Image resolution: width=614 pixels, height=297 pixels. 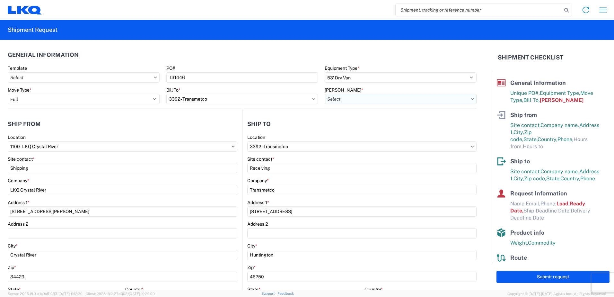 I want to click on label: Equipment Type, so click(x=342, y=68).